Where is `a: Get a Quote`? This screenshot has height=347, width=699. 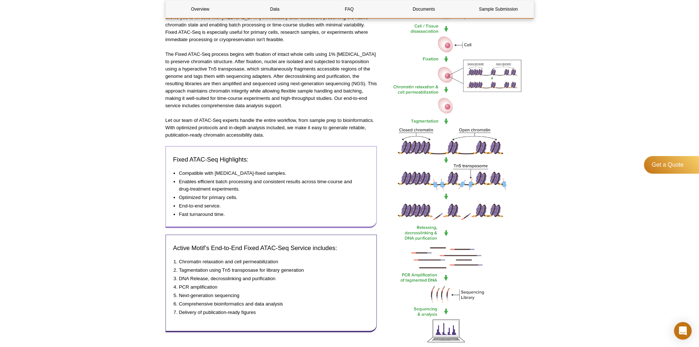
a: Get a Quote is located at coordinates (672, 165).